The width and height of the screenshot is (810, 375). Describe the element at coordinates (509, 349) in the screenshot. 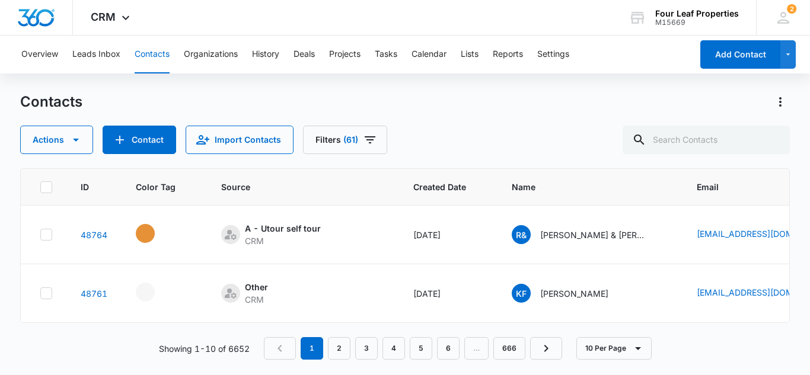

I see `a: Page 666` at that location.